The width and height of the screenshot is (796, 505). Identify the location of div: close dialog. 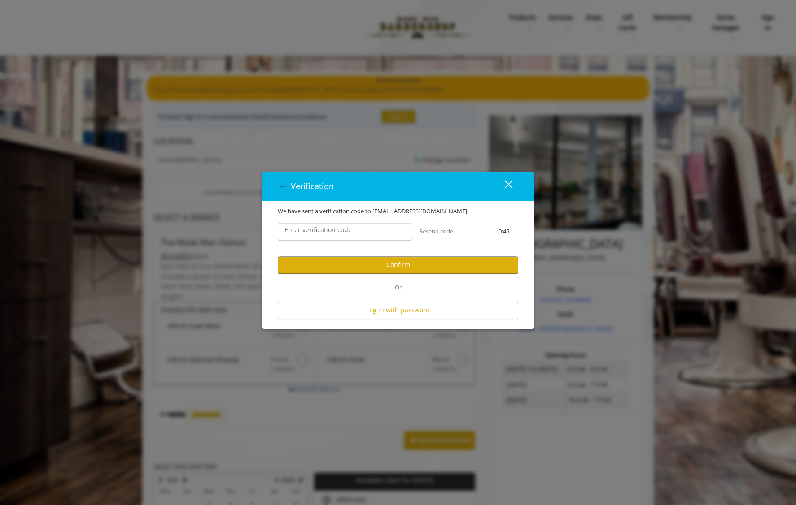
(503, 187).